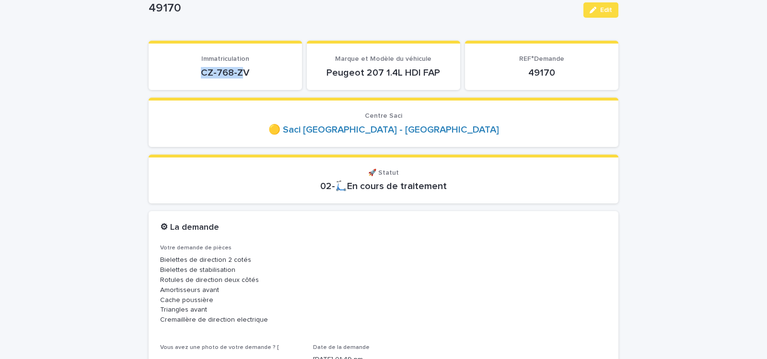 This screenshot has width=767, height=359. Describe the element at coordinates (220, 348) in the screenshot. I see `span: Vous avez une photo de votre demande ? [` at that location.